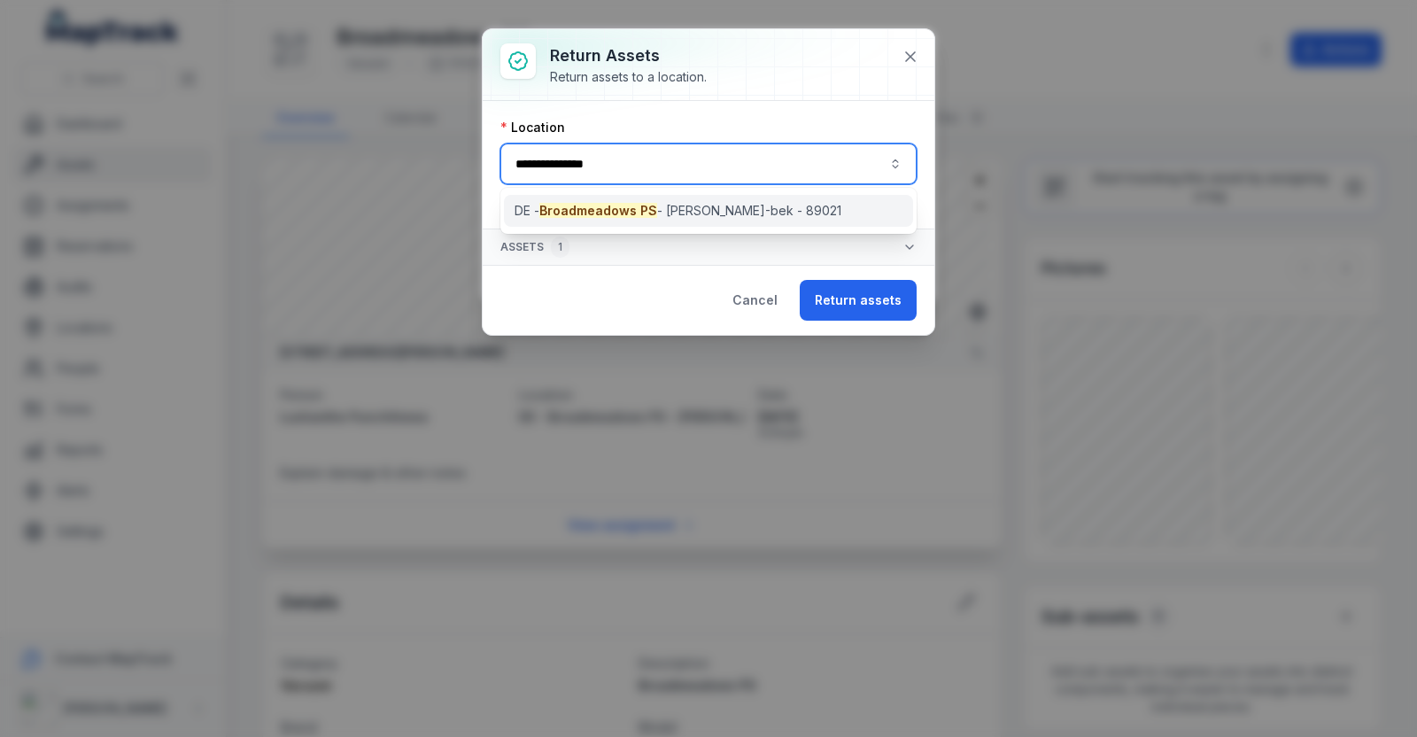 The image size is (1417, 737). I want to click on span: Broadmeadows PS, so click(598, 210).